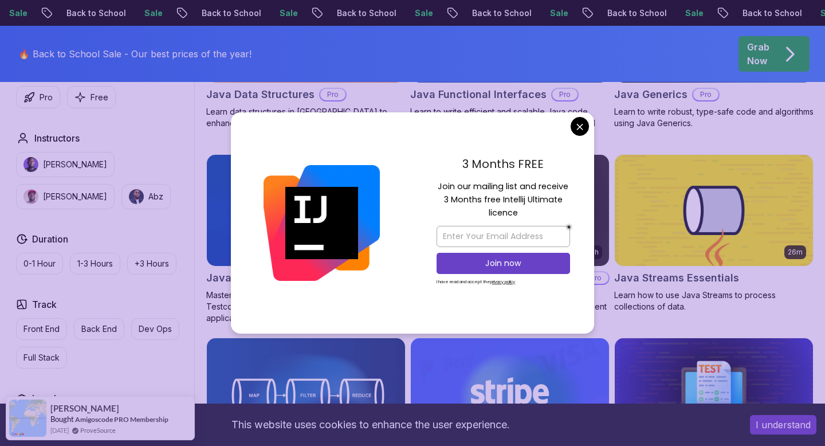  What do you see at coordinates (714, 210) in the screenshot?
I see `img: Java Streams Essentials card` at bounding box center [714, 210].